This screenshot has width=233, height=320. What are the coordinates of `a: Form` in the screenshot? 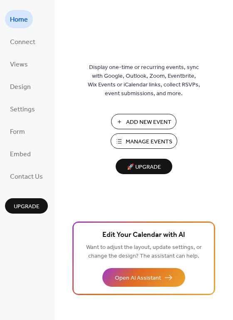 It's located at (17, 131).